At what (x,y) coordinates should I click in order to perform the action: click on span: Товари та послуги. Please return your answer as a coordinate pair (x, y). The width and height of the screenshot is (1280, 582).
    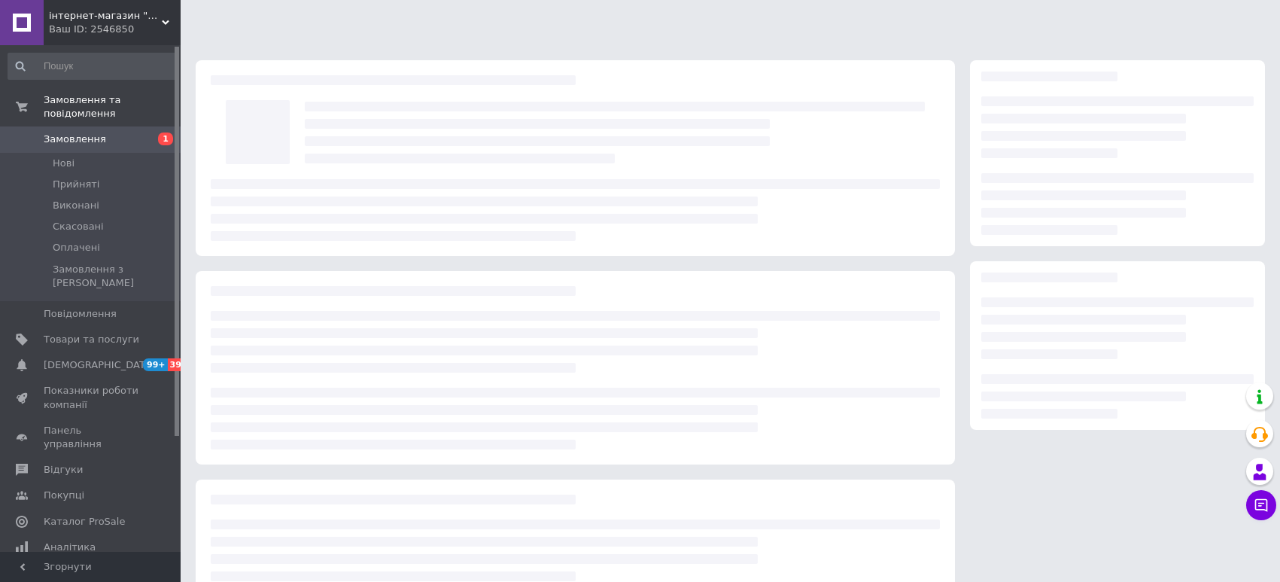
    Looking at the image, I should click on (91, 339).